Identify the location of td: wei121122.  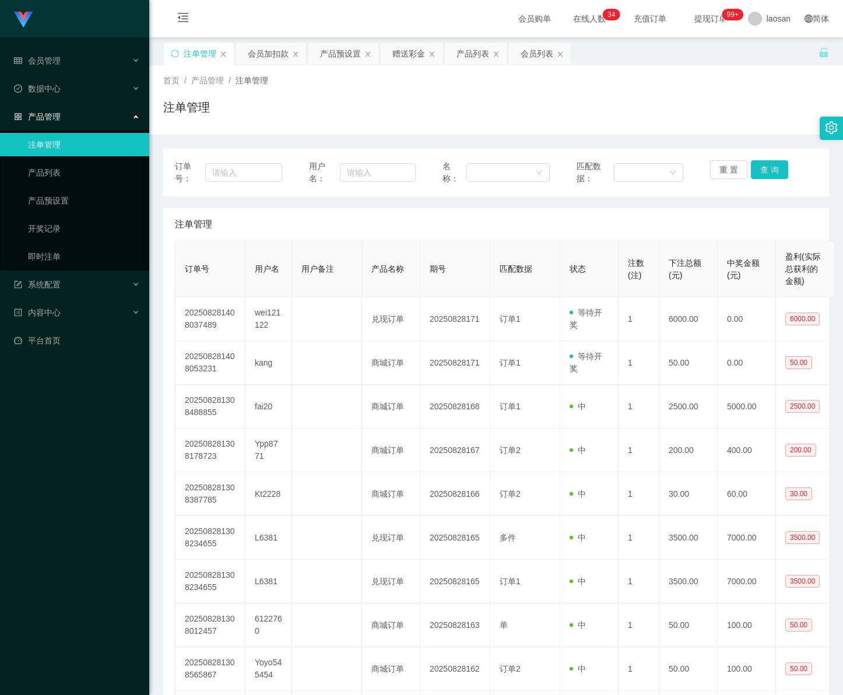
(269, 319).